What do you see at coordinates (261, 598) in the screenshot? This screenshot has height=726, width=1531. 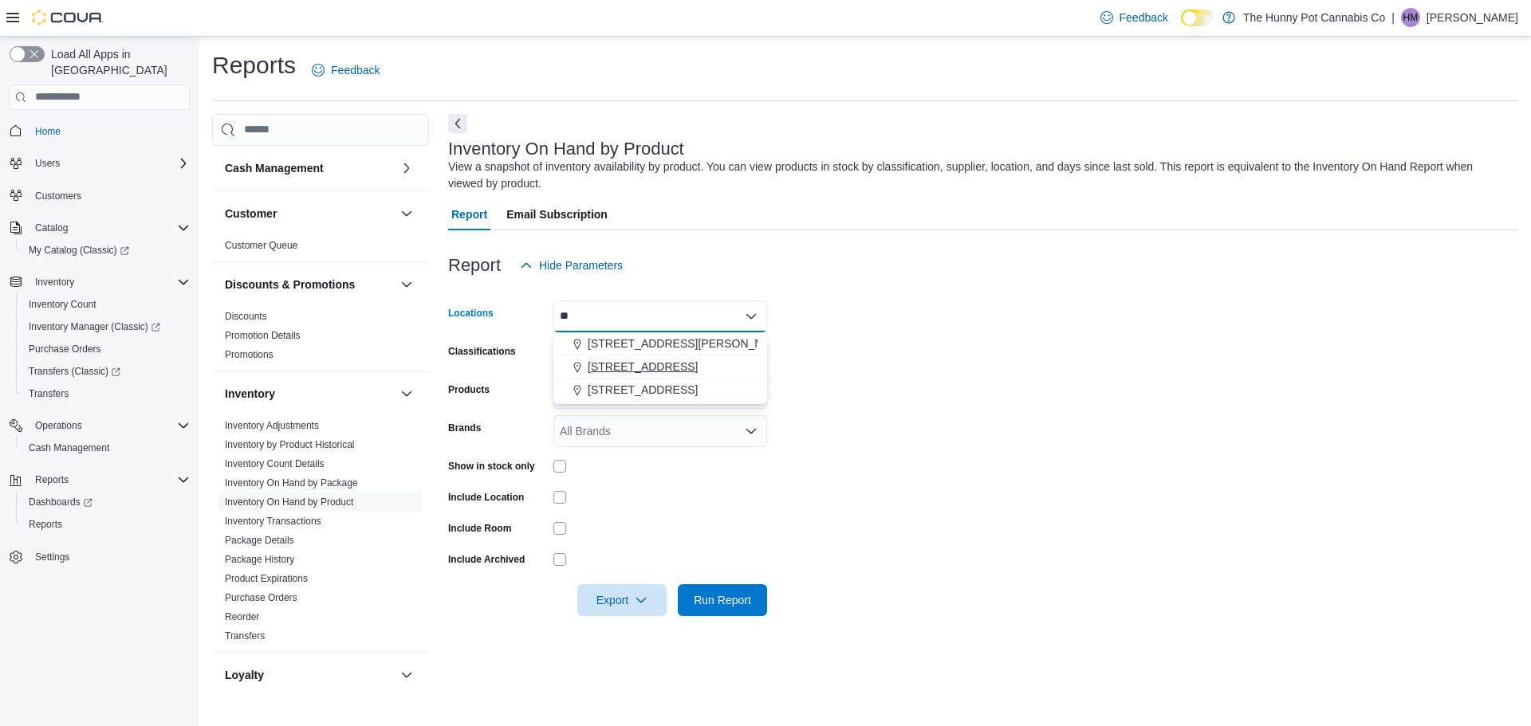 I see `span: Purchase Orders` at bounding box center [261, 598].